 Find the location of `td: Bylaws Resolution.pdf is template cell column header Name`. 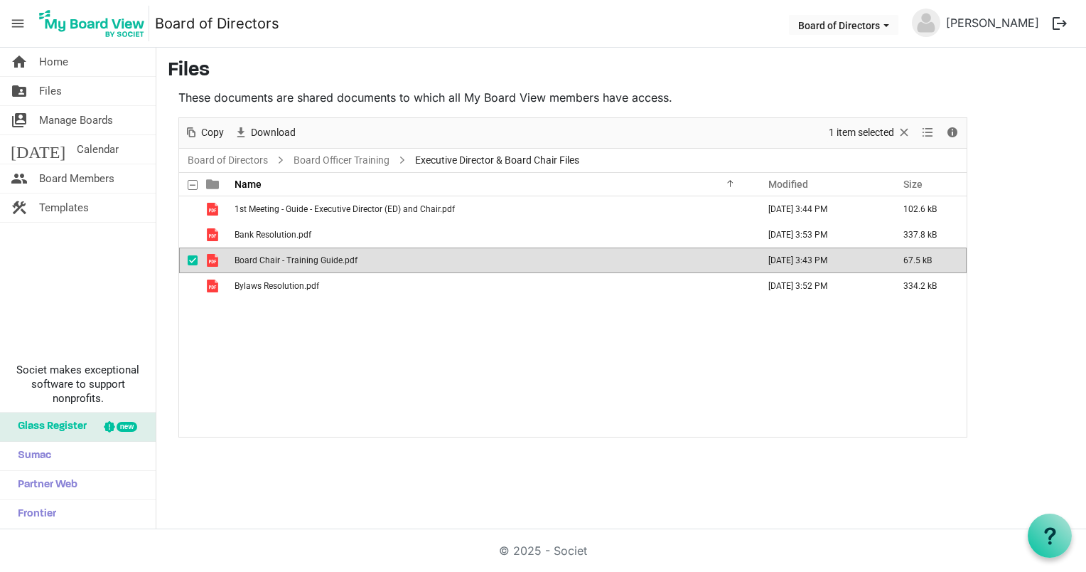

td: Bylaws Resolution.pdf is template cell column header Name is located at coordinates (492, 286).